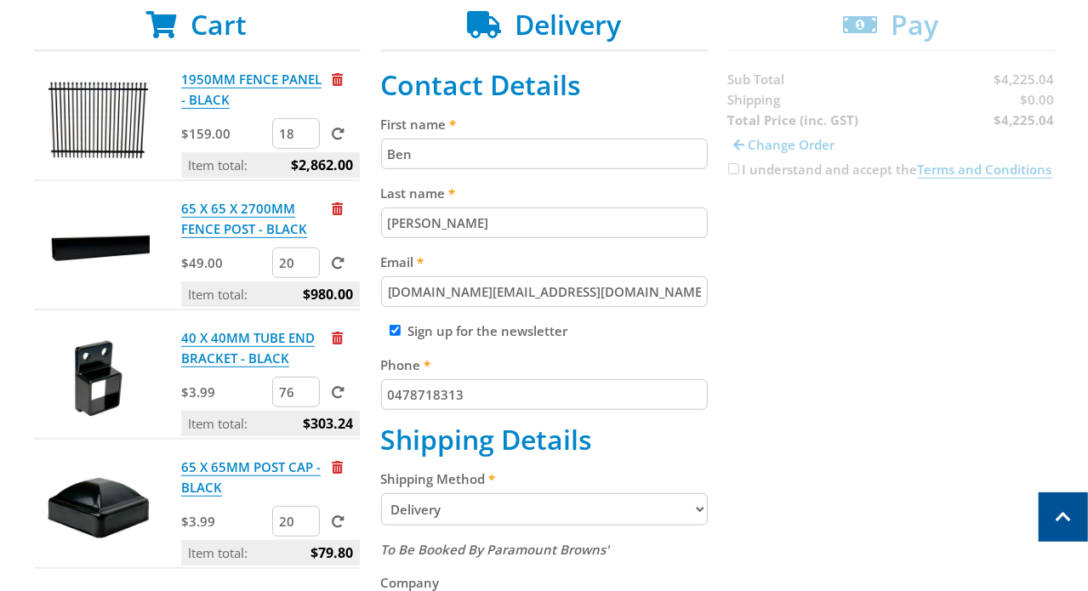 Image resolution: width=1088 pixels, height=591 pixels. Describe the element at coordinates (544, 292) in the screenshot. I see `input: Please enter your email address.` at that location.